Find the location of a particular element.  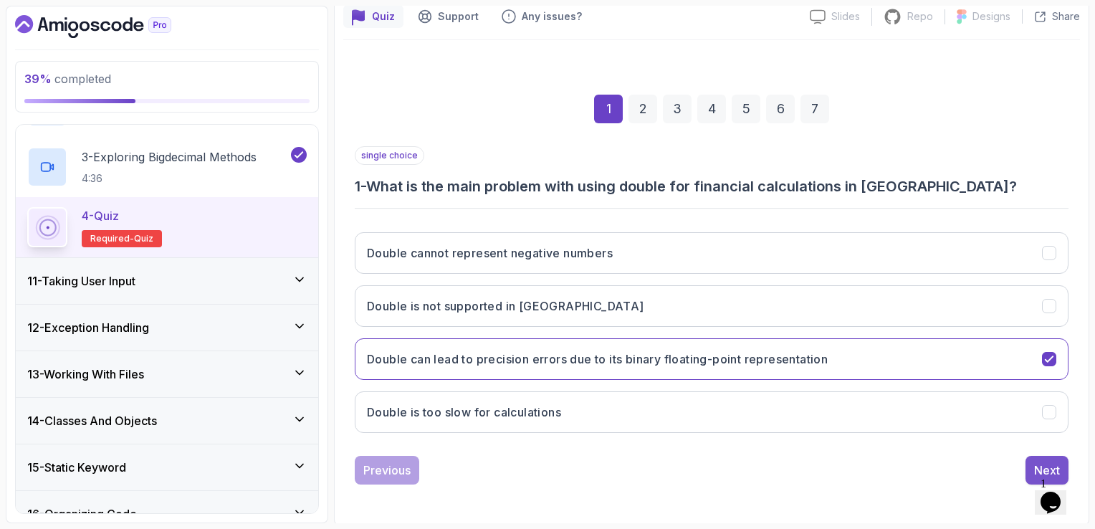

div: 7 is located at coordinates (815, 109).